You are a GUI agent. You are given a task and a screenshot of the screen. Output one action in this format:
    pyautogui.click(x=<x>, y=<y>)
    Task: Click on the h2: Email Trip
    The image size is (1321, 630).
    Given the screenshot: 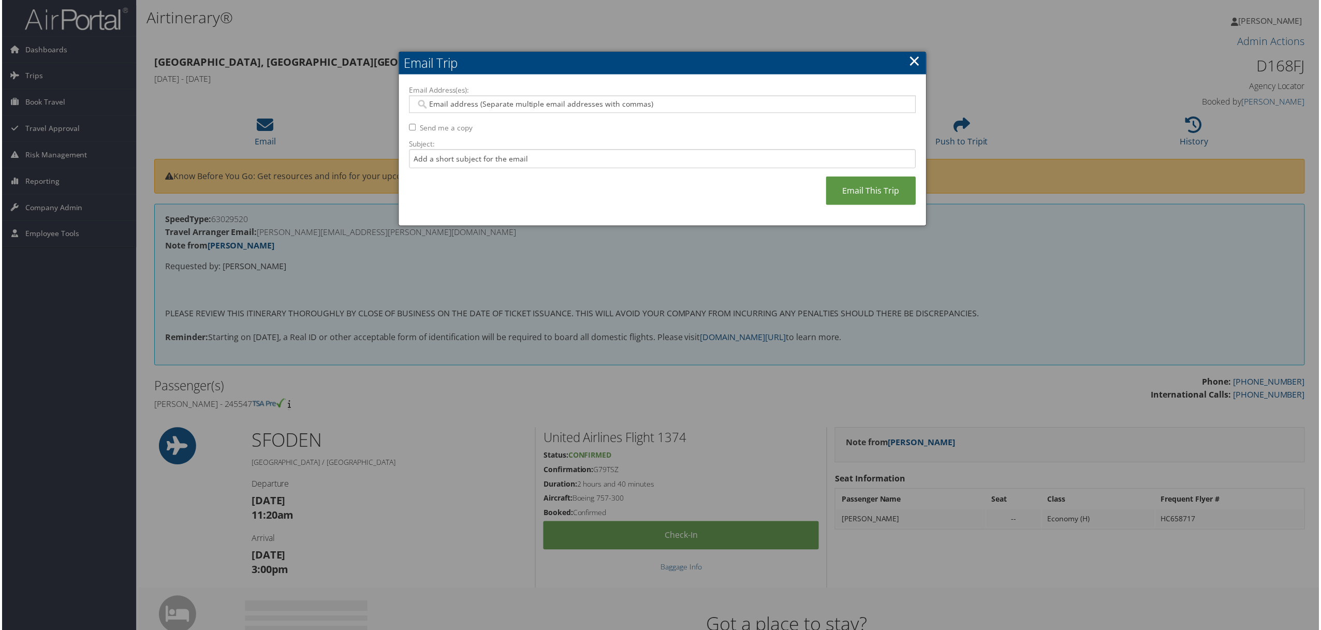 What is the action you would take?
    pyautogui.click(x=663, y=63)
    